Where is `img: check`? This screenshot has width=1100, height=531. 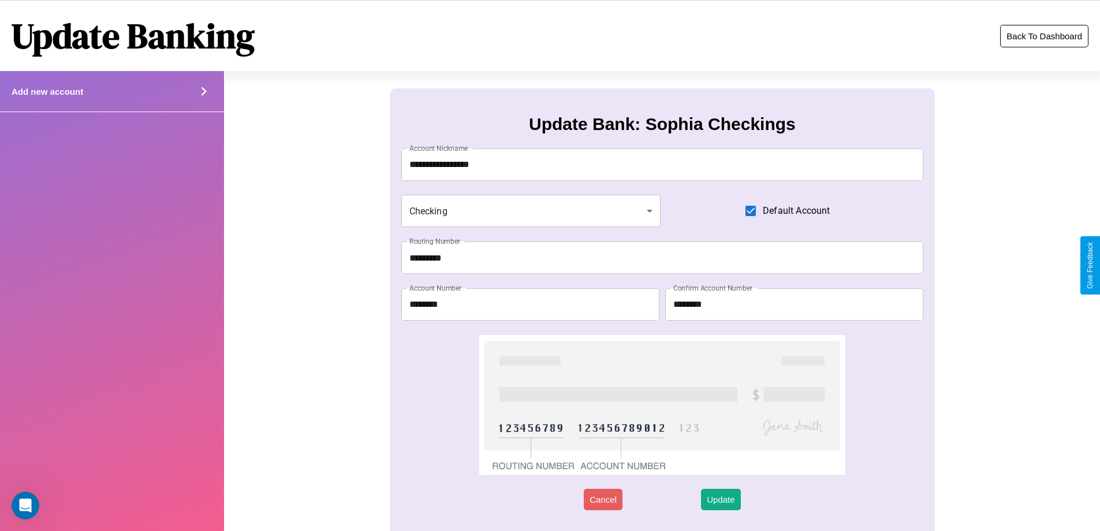 img: check is located at coordinates (662, 405).